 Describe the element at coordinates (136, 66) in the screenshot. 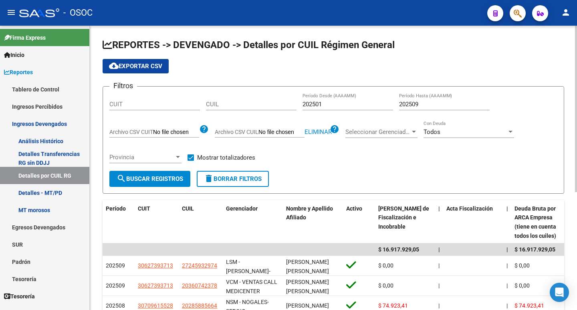

I see `button: Exportar CSV` at that location.